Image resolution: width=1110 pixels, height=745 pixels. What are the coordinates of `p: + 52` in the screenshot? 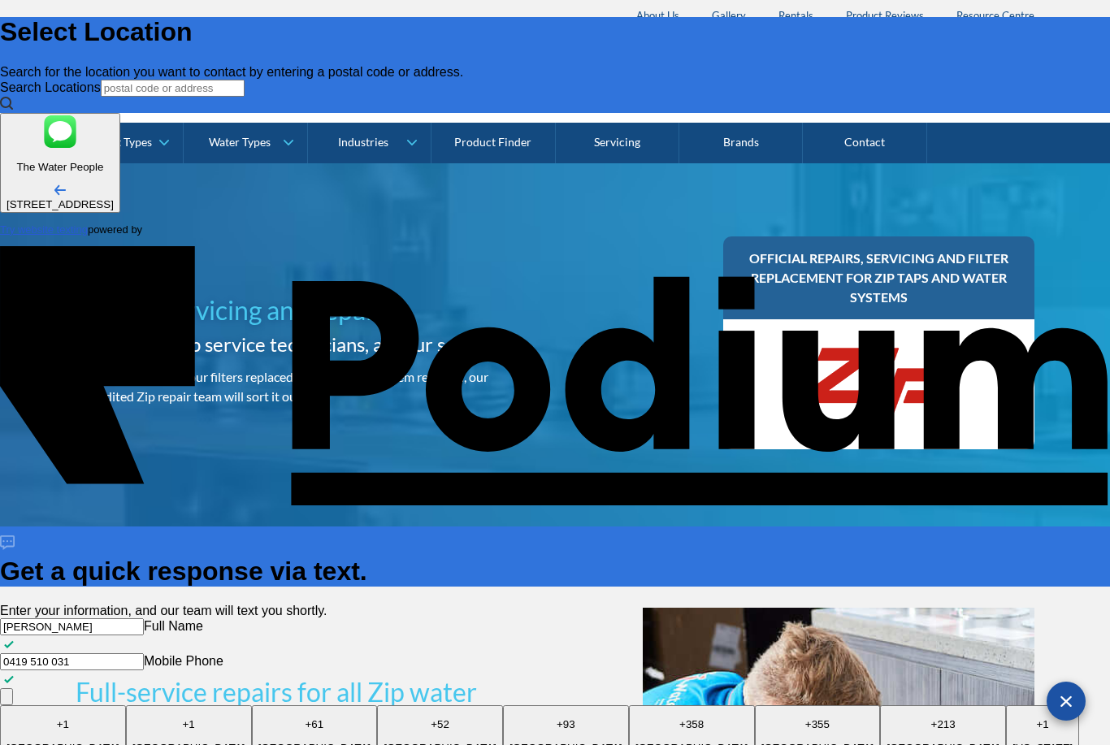 It's located at (440, 724).